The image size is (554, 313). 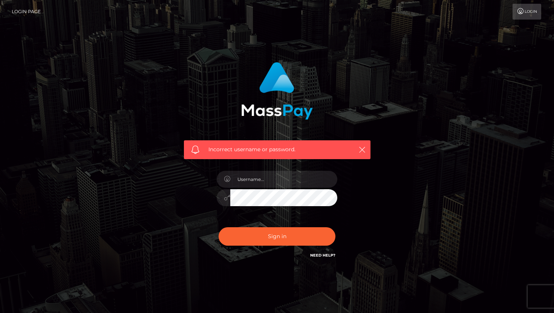 What do you see at coordinates (284, 179) in the screenshot?
I see `input: Username...` at bounding box center [284, 179].